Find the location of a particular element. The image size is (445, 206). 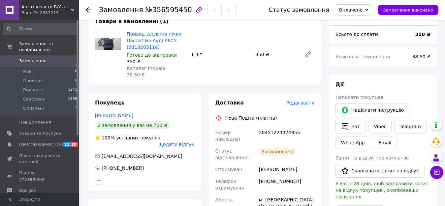

span: 6 is located at coordinates (76, 81).